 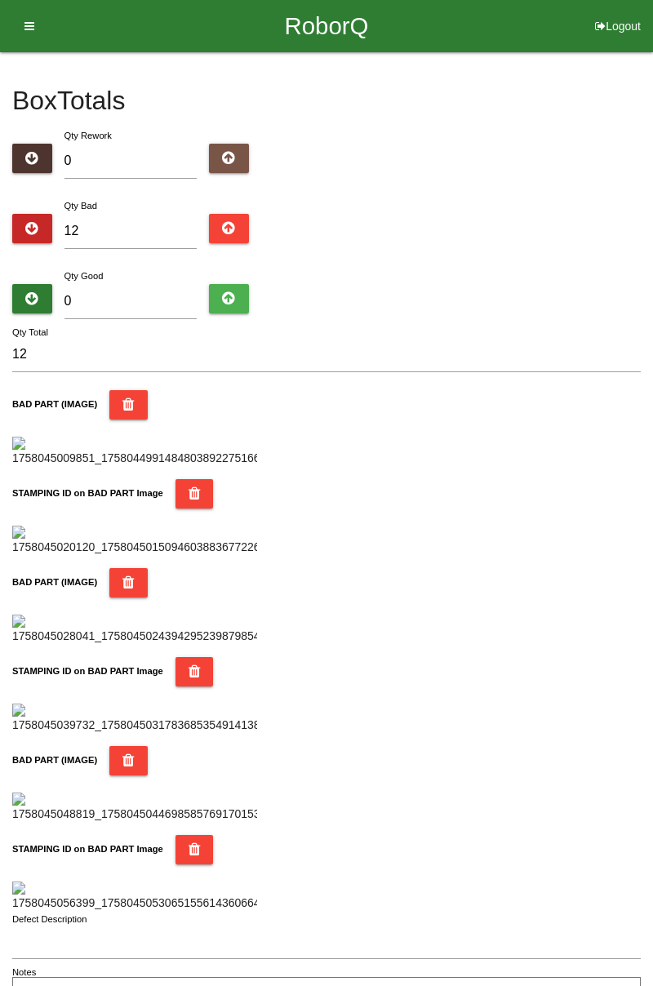 I want to click on h4: Box Totals, so click(x=327, y=100).